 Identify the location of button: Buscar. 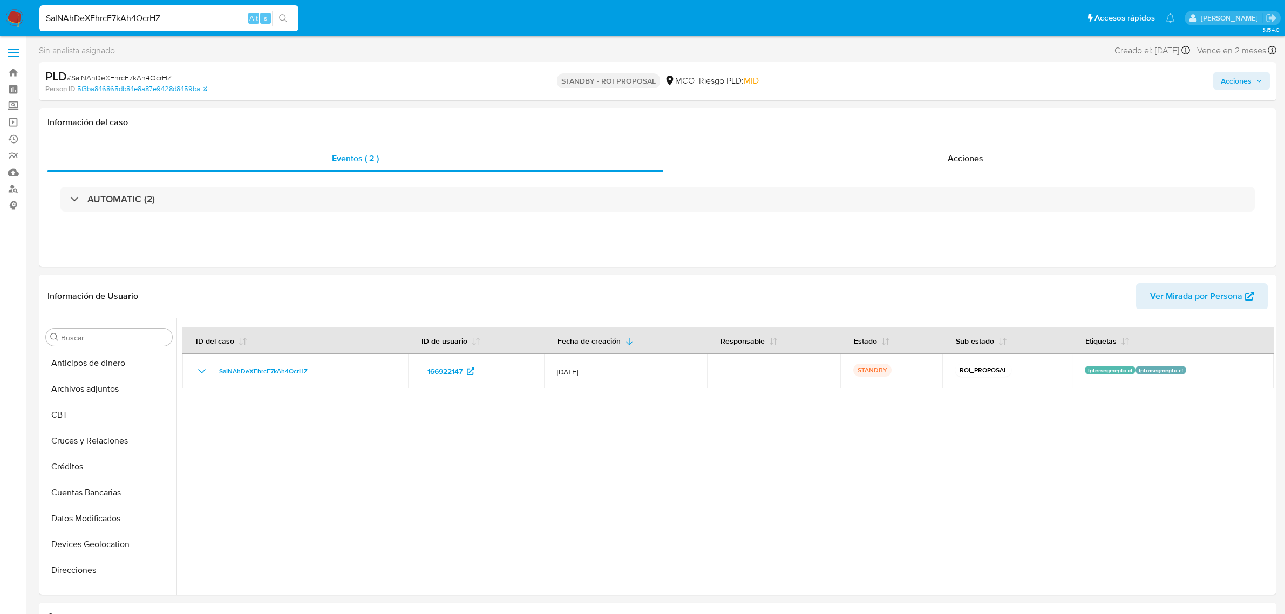
(55, 337).